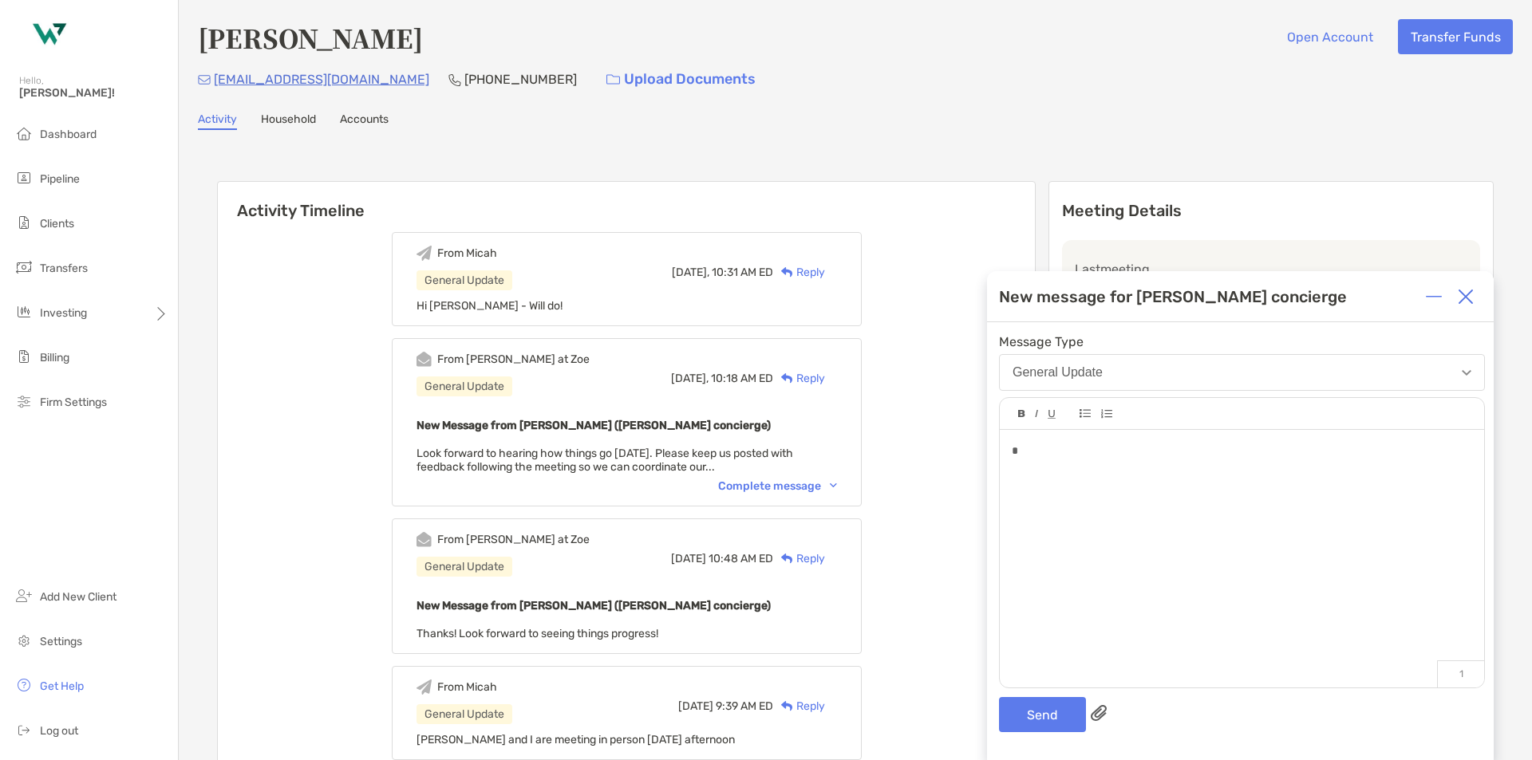 The width and height of the screenshot is (1532, 760). I want to click on span: Billing, so click(54, 357).